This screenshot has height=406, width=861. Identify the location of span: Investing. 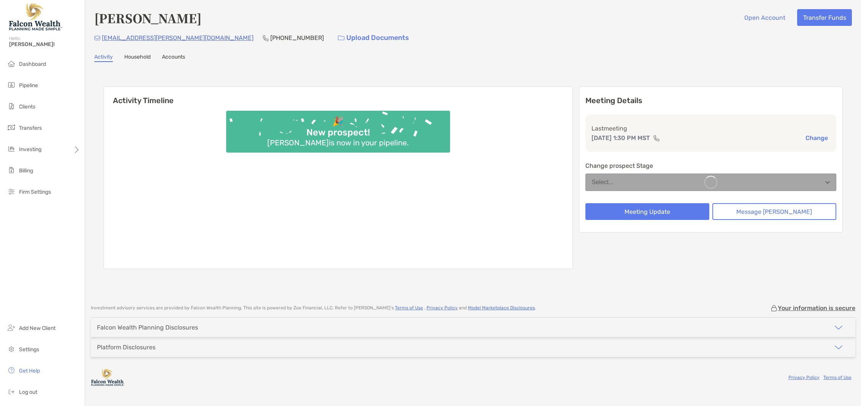
(30, 149).